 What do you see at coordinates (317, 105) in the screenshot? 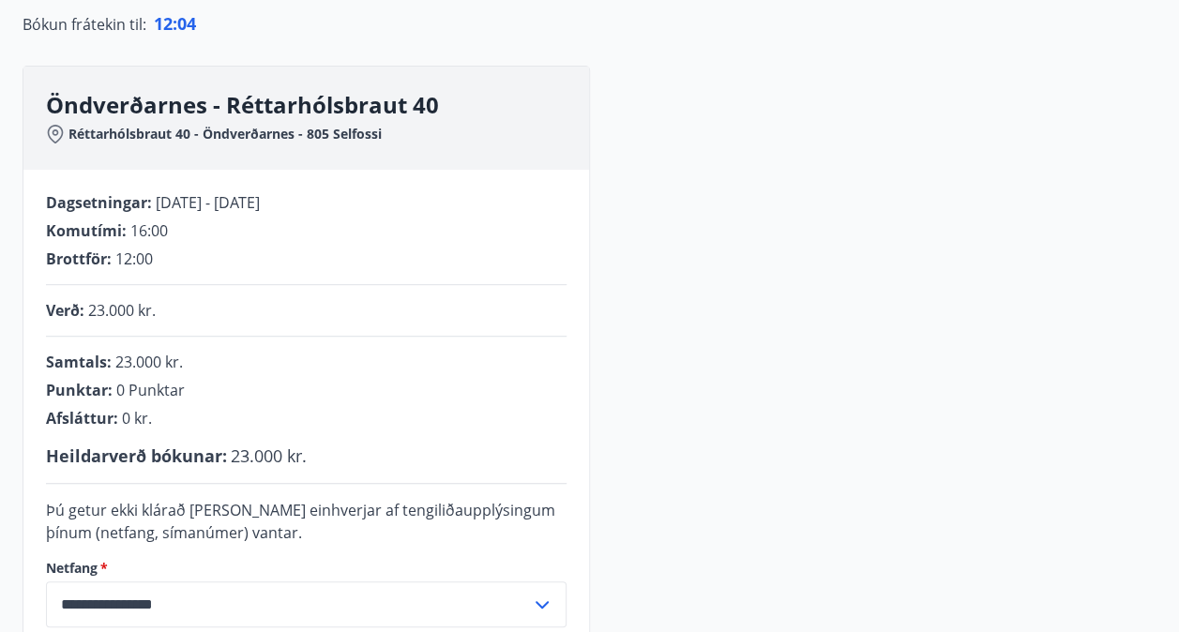
I see `h3: Öndverðarnes - Réttarhólsbraut 40` at bounding box center [317, 105].